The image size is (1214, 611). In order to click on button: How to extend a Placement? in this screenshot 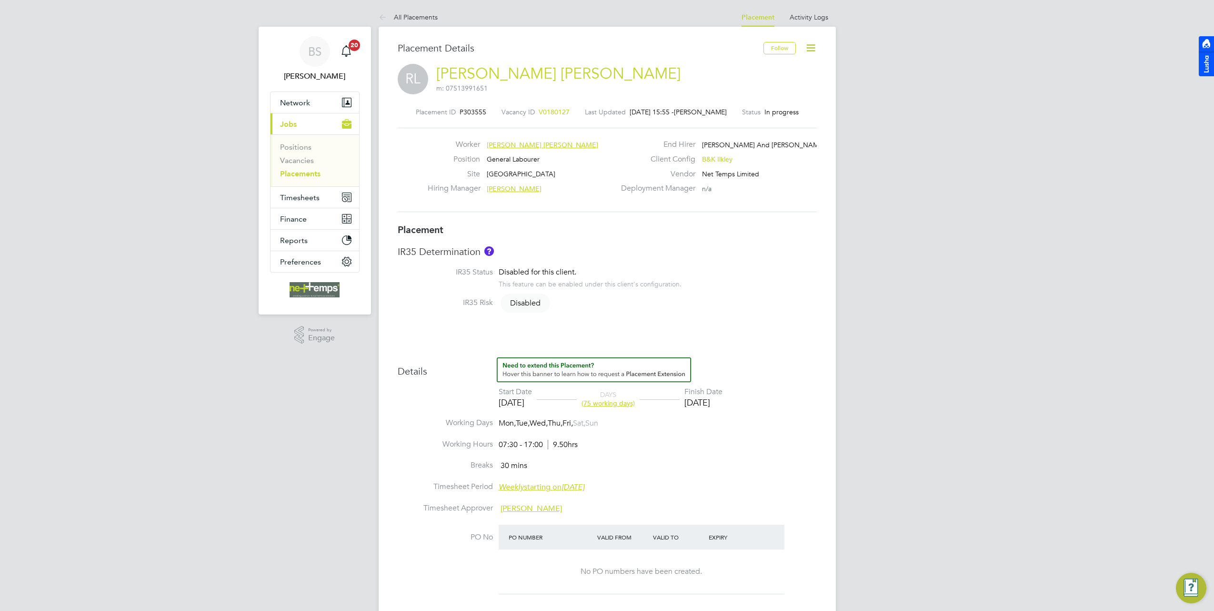, I will do `click(594, 370)`.